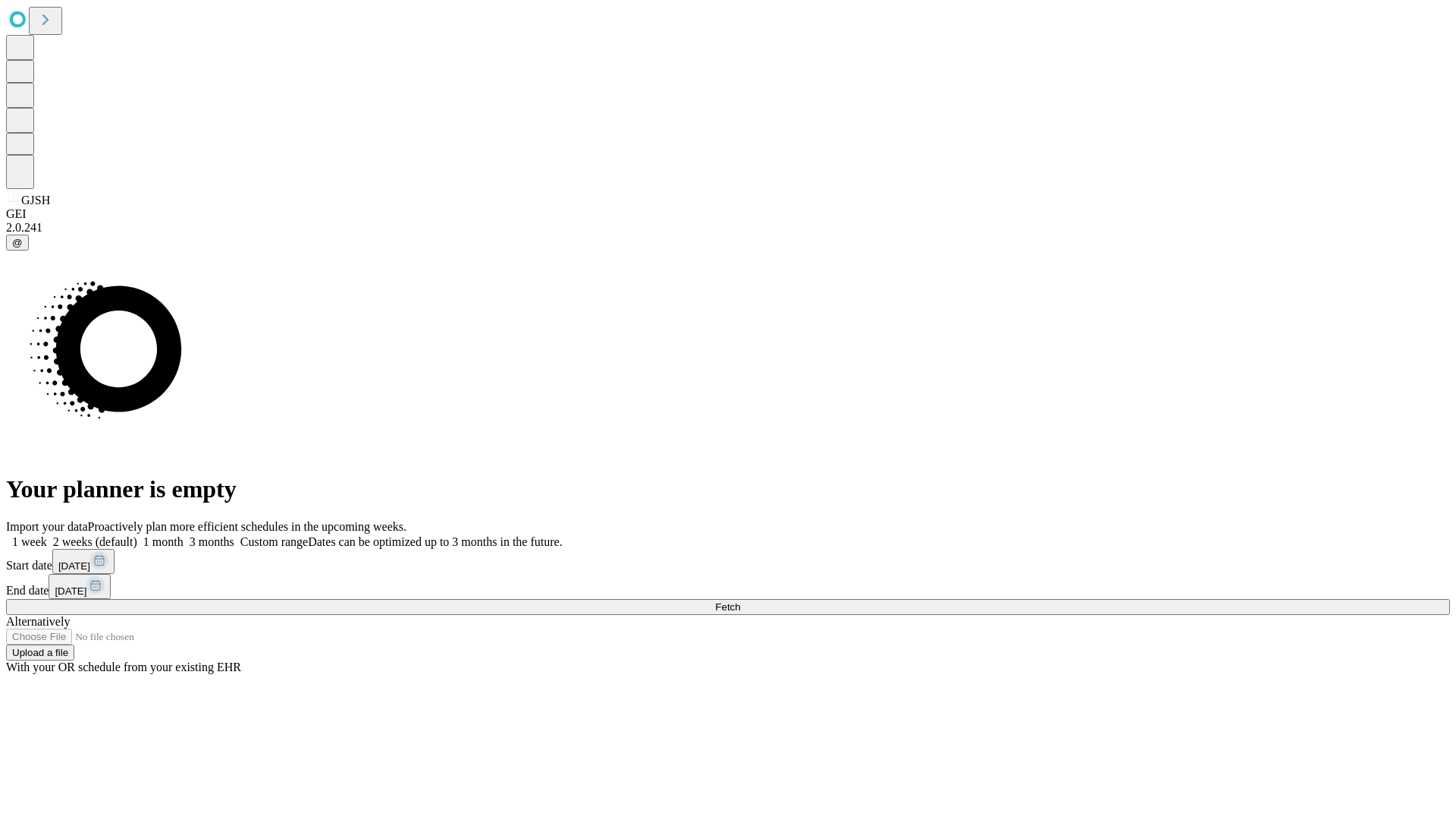 The image size is (1456, 820). I want to click on span: Proactively plan more efficient schedules in the upcoming weeks., so click(247, 526).